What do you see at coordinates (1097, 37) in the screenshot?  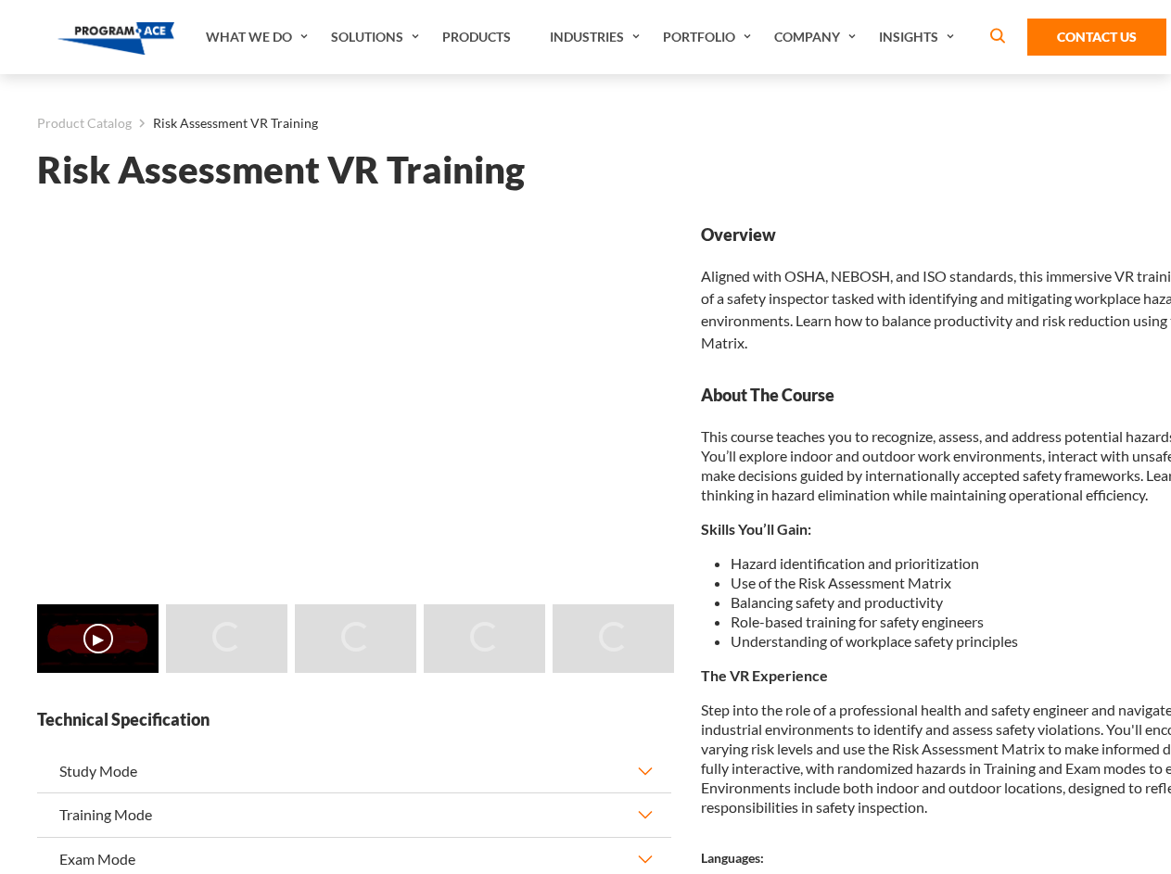 I see `a: Contact Us` at bounding box center [1097, 37].